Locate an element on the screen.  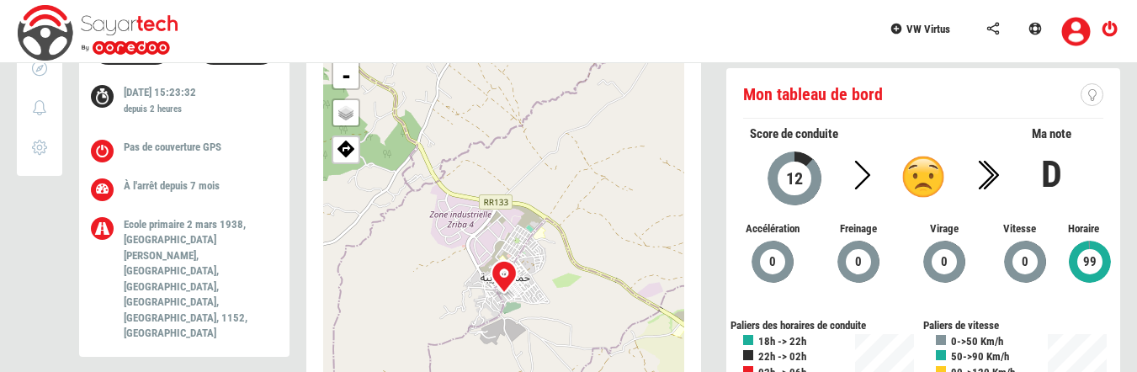
span: Vitesse is located at coordinates (1019, 229).